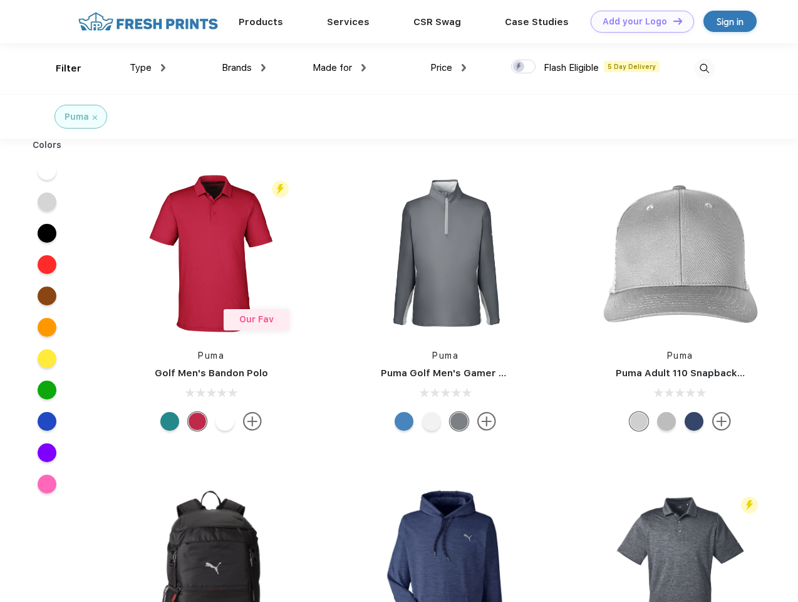 The height and width of the screenshot is (602, 798). What do you see at coordinates (256, 319) in the screenshot?
I see `span: Our Fav` at bounding box center [256, 319].